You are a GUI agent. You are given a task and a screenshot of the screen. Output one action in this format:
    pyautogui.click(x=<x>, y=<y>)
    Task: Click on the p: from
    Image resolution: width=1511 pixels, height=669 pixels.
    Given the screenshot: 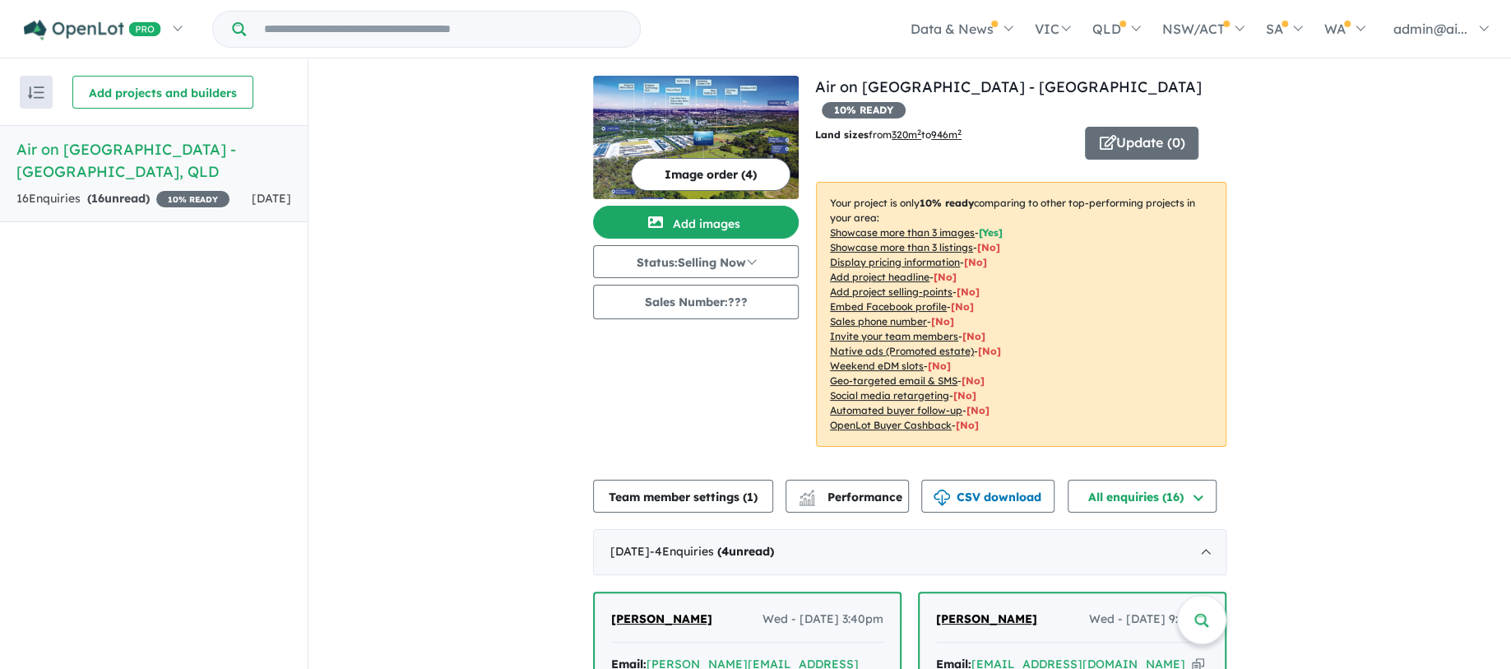 What is the action you would take?
    pyautogui.click(x=944, y=135)
    